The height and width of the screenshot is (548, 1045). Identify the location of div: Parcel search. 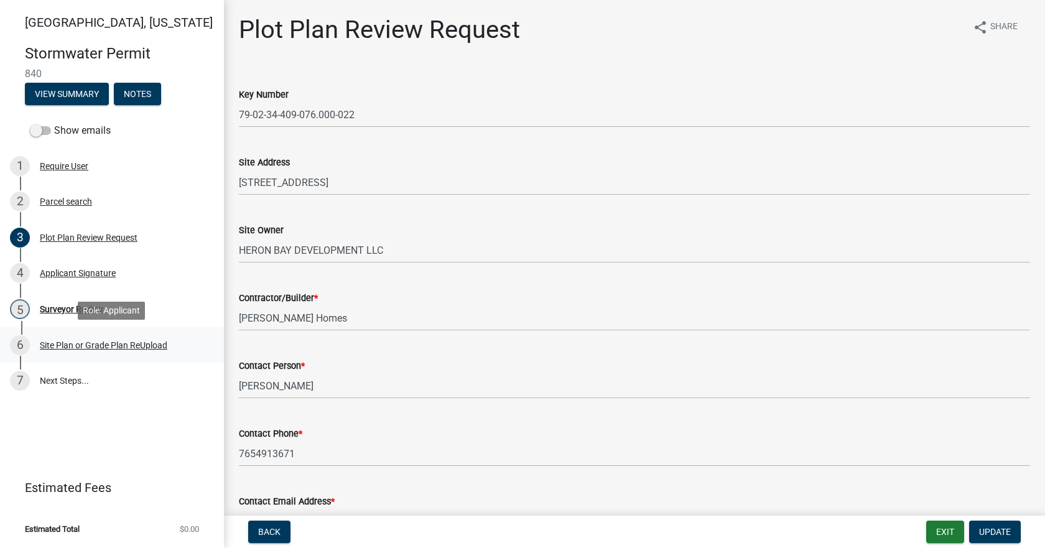
(66, 202).